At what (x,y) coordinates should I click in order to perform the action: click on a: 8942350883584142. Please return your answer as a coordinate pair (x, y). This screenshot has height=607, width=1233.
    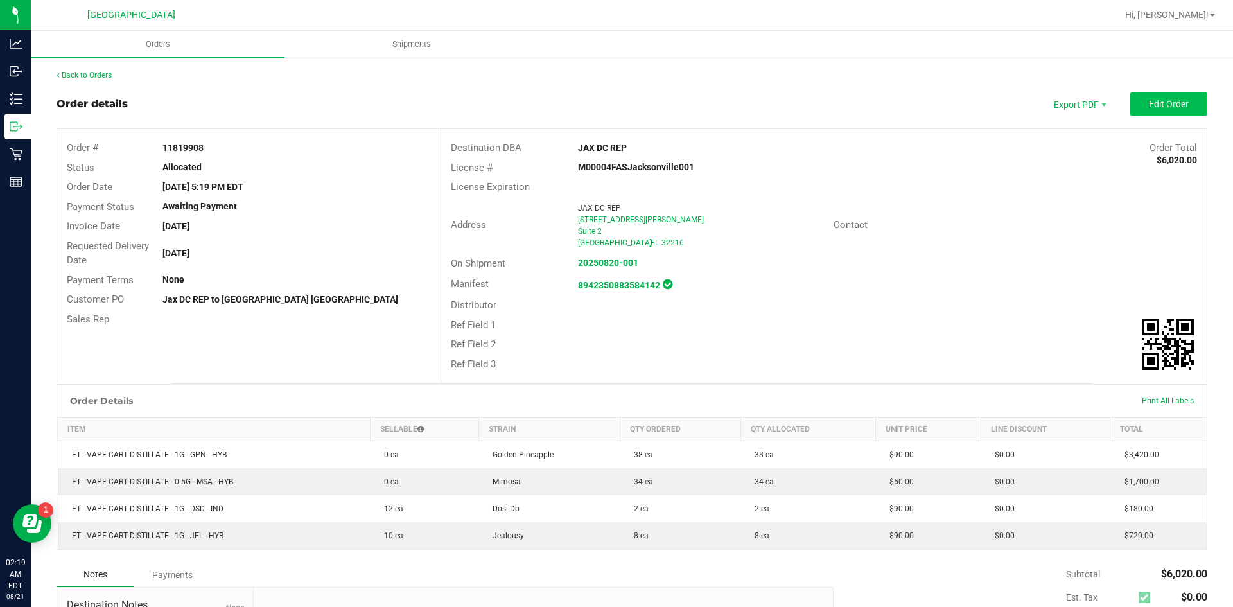
    Looking at the image, I should click on (619, 285).